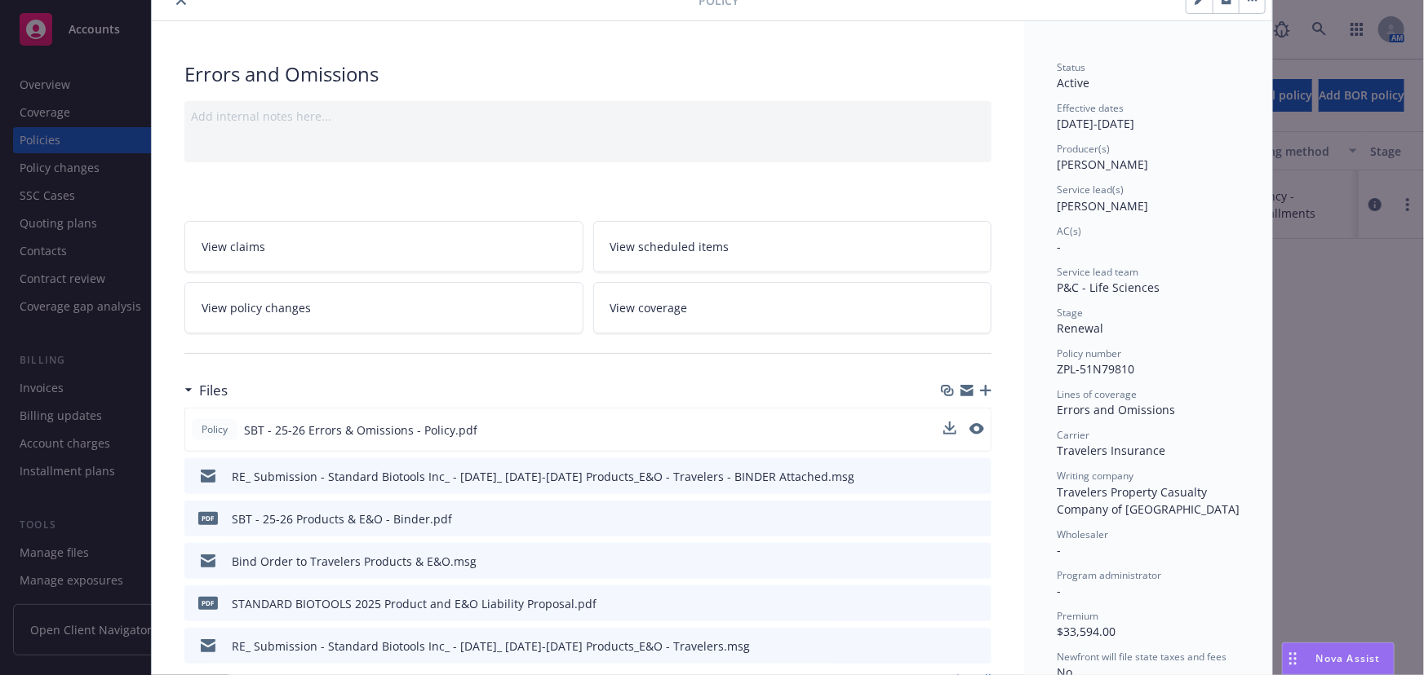 This screenshot has height=675, width=1424. I want to click on span: ZPL-51N79810, so click(1095, 369).